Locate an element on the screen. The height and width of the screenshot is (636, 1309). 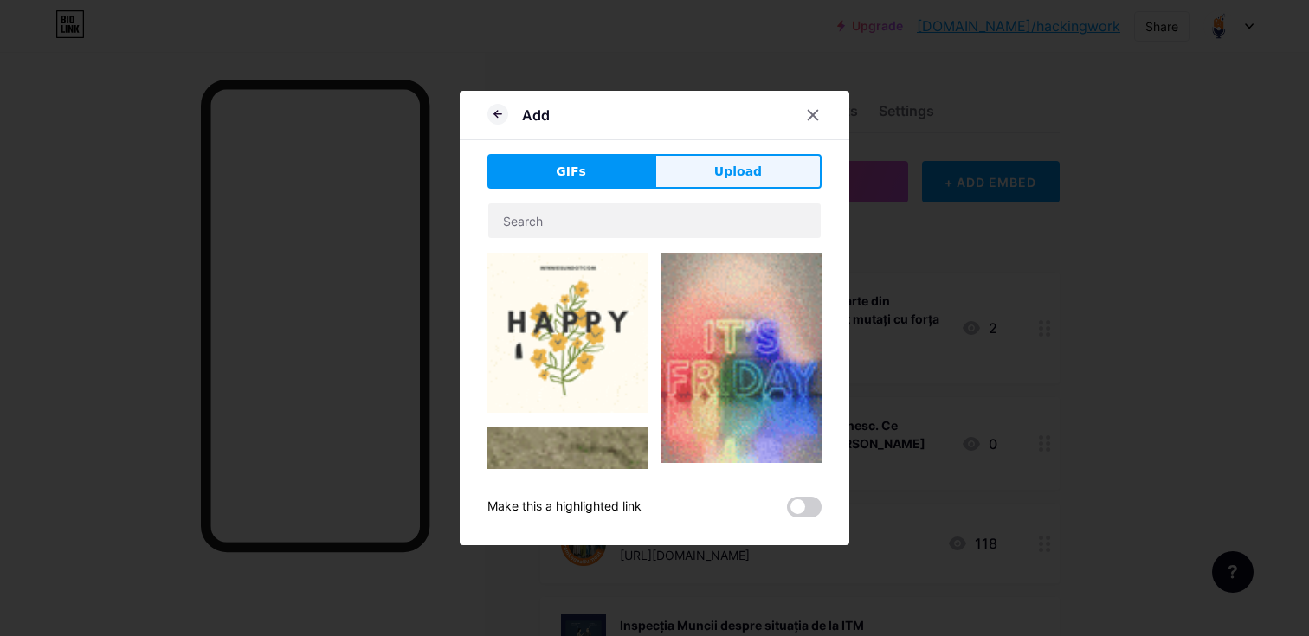
input: Search is located at coordinates (655, 221).